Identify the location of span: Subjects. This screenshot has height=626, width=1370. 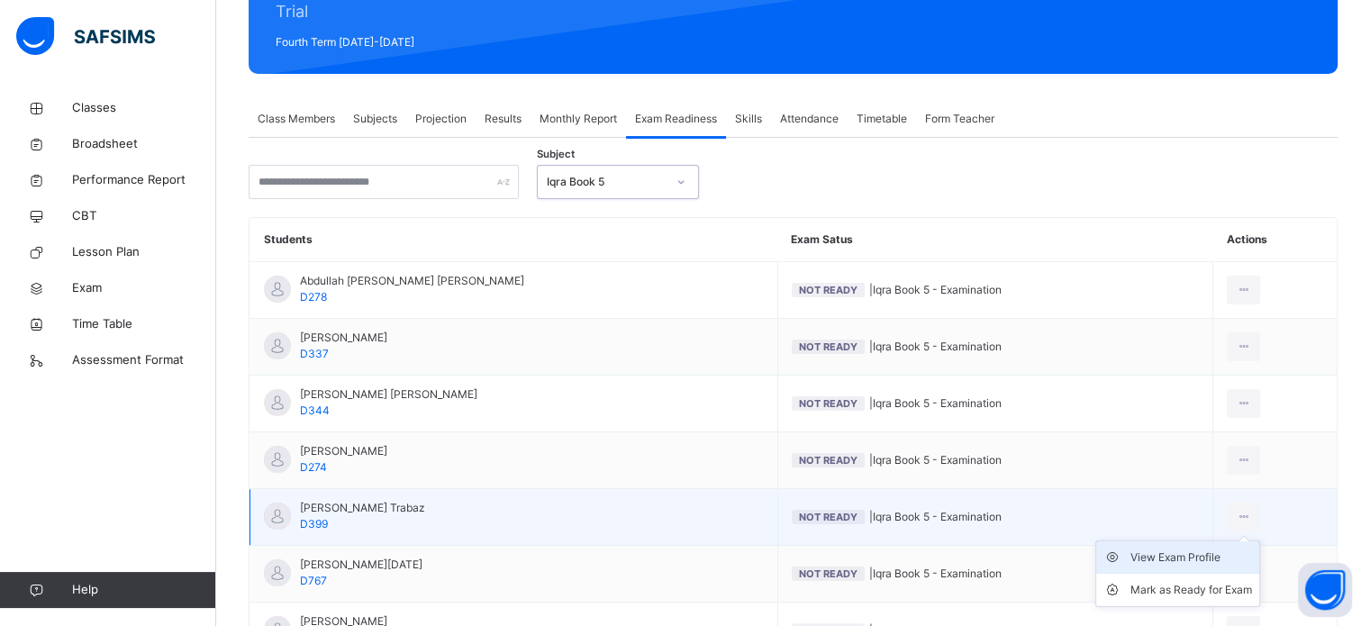
(375, 119).